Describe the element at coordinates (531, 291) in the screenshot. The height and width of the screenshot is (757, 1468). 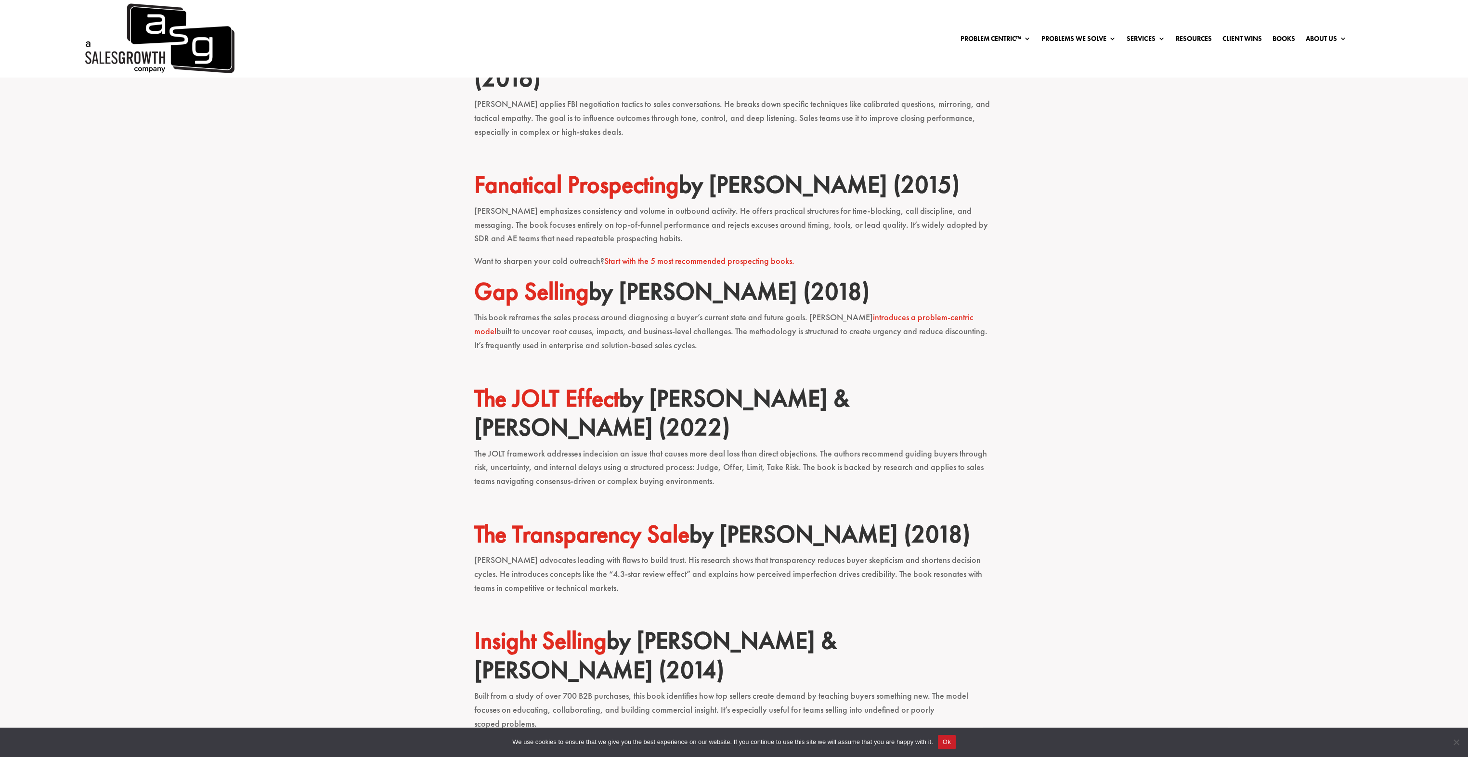
I see `a: Gap Selling` at that location.